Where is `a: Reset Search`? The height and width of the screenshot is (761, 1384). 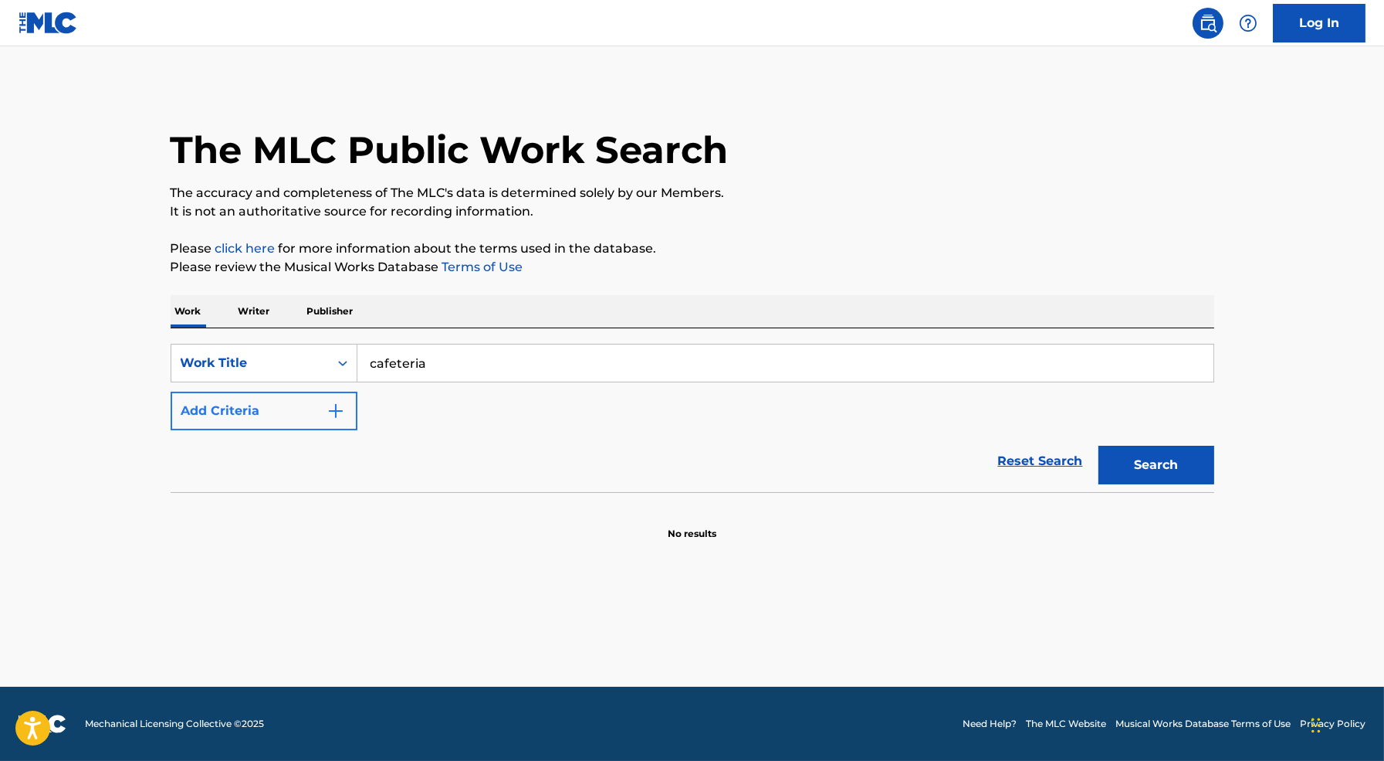 a: Reset Search is located at coordinates (1041, 461).